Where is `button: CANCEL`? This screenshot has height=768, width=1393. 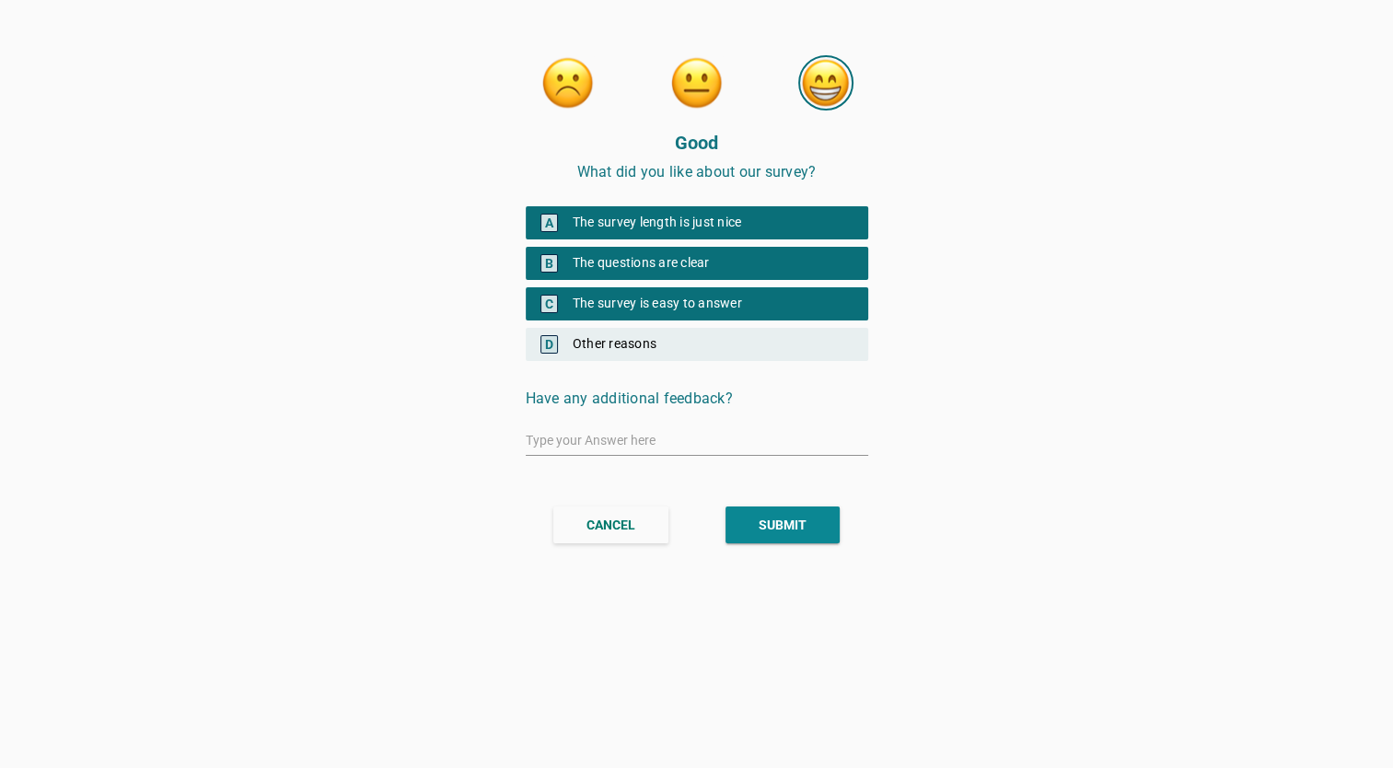
button: CANCEL is located at coordinates (610, 525).